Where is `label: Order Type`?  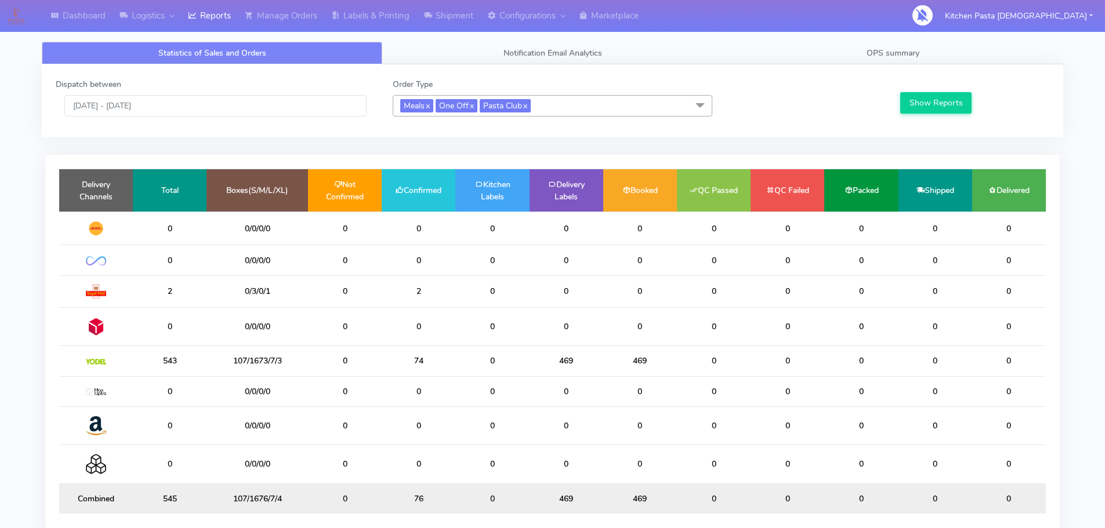
label: Order Type is located at coordinates (412, 84).